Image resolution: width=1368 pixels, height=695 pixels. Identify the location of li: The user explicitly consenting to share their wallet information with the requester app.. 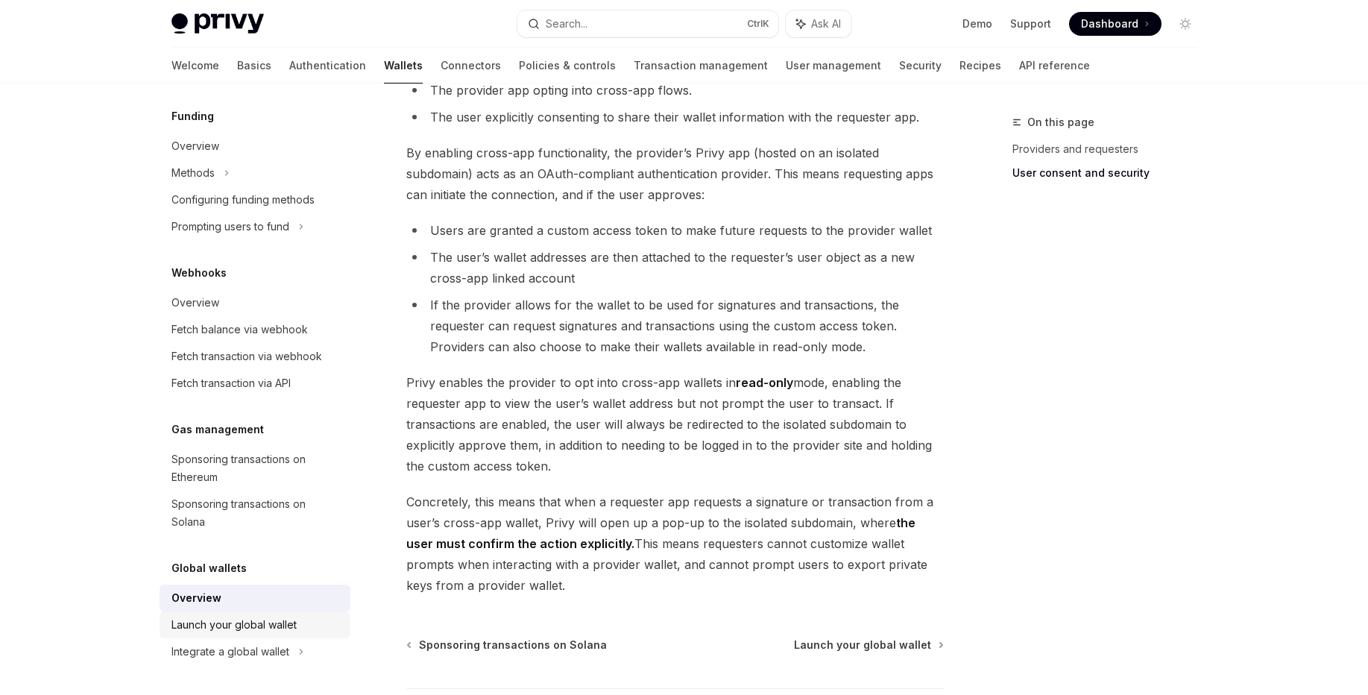
(675, 117).